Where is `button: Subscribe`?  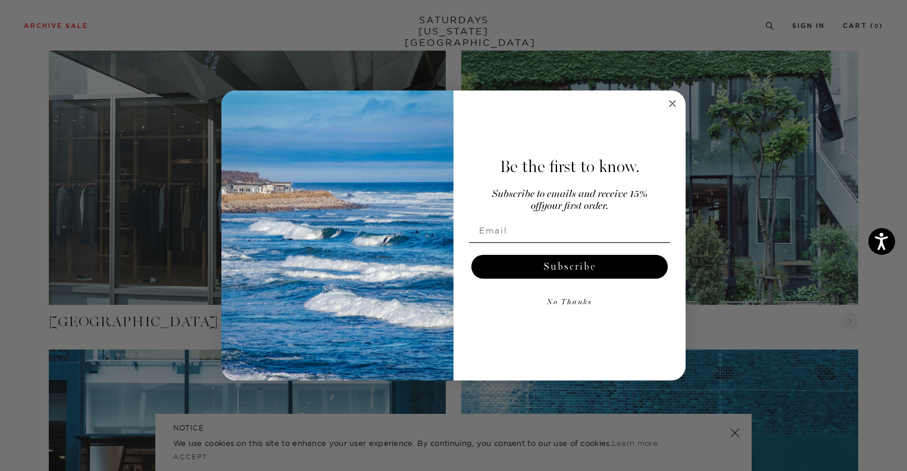 button: Subscribe is located at coordinates (569, 267).